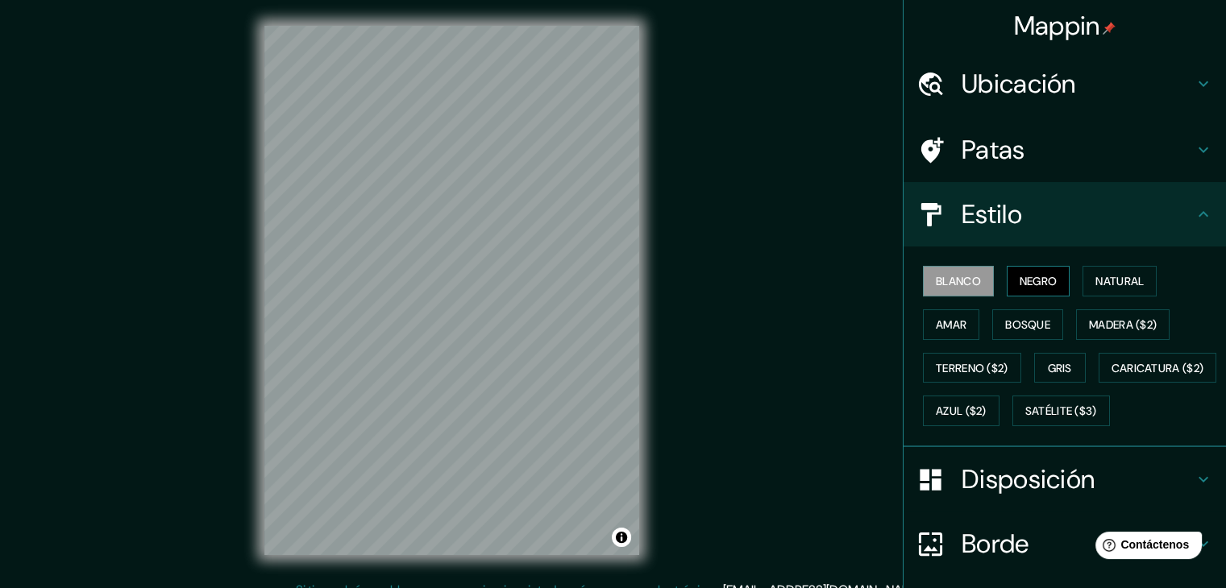 The width and height of the screenshot is (1226, 588). Describe the element at coordinates (992, 214) in the screenshot. I see `font: Estilo` at that location.